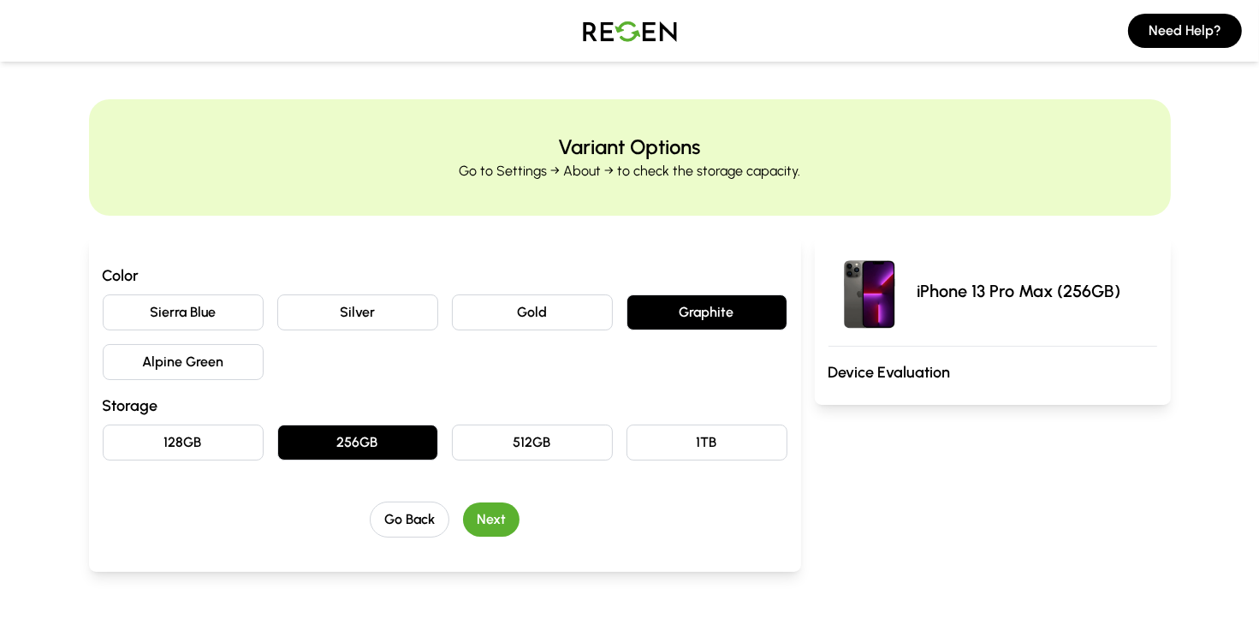  What do you see at coordinates (707, 312) in the screenshot?
I see `button: Graphite` at bounding box center [707, 312].